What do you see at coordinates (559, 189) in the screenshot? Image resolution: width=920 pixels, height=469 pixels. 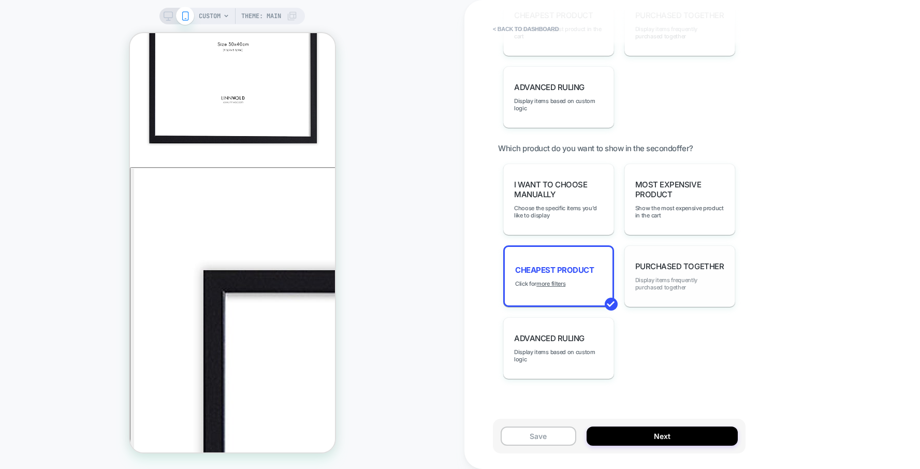 I see `span: I want to choose manually` at bounding box center [559, 189].